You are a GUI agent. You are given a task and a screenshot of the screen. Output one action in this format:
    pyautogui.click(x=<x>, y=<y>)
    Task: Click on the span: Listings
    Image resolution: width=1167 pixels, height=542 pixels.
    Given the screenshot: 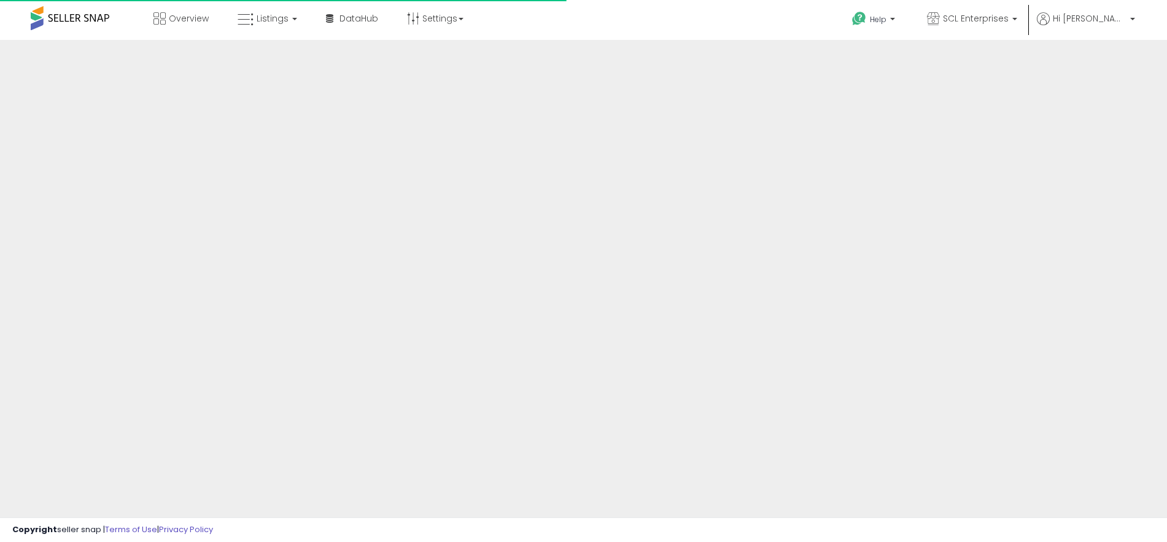 What is the action you would take?
    pyautogui.click(x=273, y=18)
    